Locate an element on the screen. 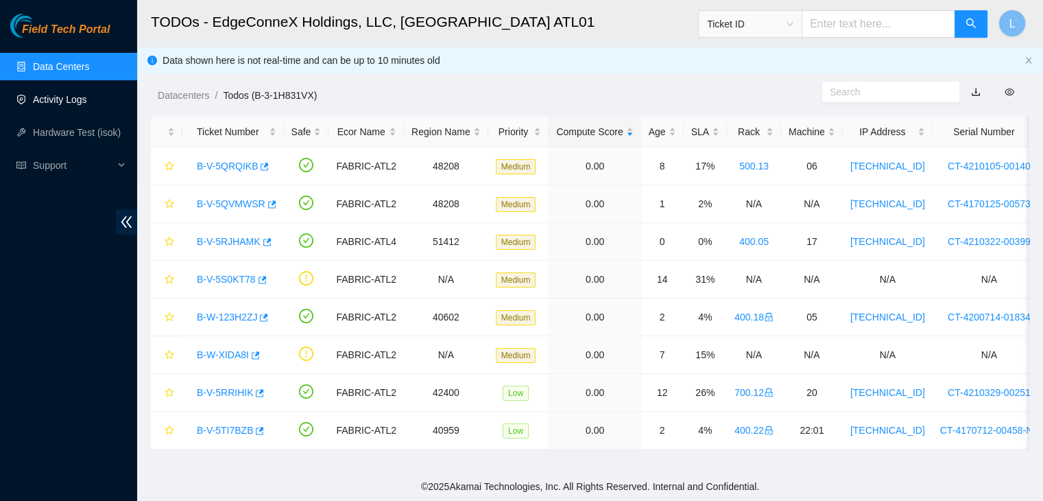 The height and width of the screenshot is (501, 1043). span: close is located at coordinates (1029, 60).